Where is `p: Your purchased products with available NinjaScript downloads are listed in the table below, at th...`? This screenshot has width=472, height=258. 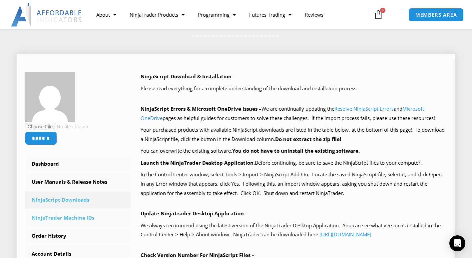 p: Your purchased products with available NinjaScript downloads are listed in the table below, at th... is located at coordinates (294, 134).